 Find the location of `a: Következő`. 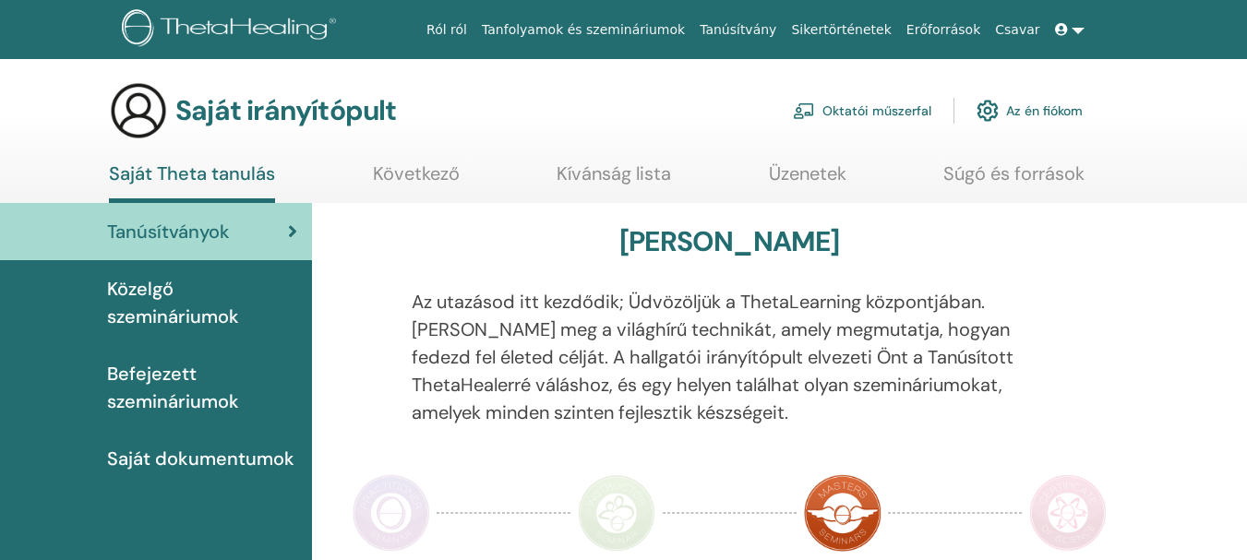

a: Következő is located at coordinates (416, 180).